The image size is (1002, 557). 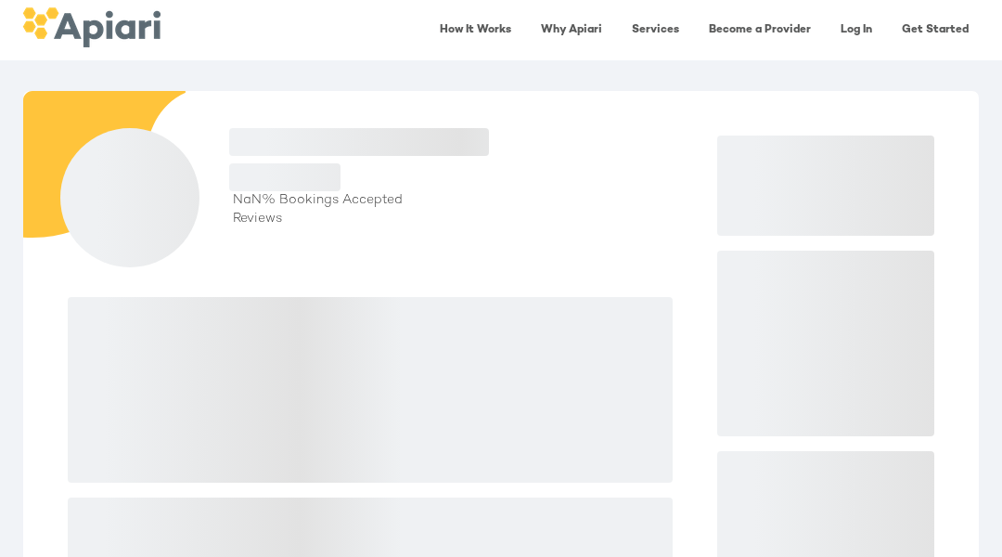 I want to click on div: NaN % Bookings Accepted, so click(x=455, y=200).